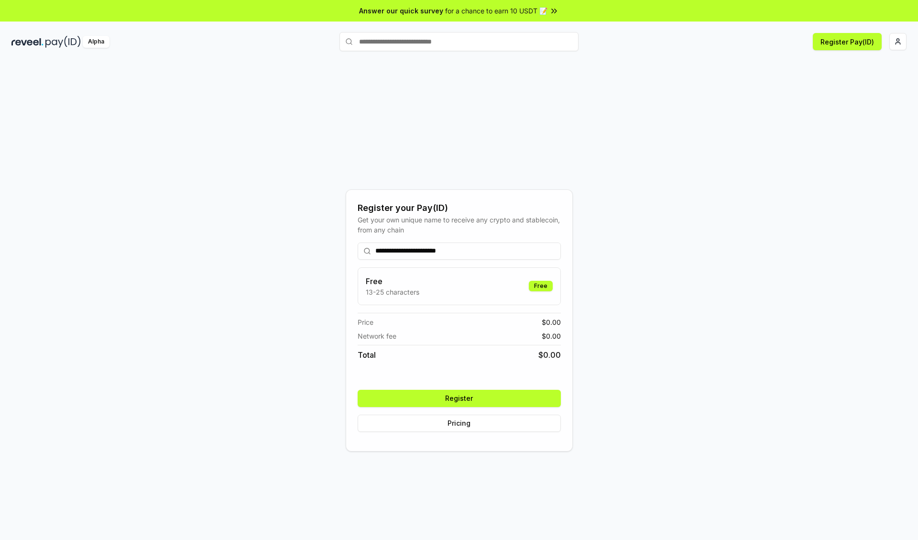  Describe the element at coordinates (63, 42) in the screenshot. I see `img: pay_id` at that location.